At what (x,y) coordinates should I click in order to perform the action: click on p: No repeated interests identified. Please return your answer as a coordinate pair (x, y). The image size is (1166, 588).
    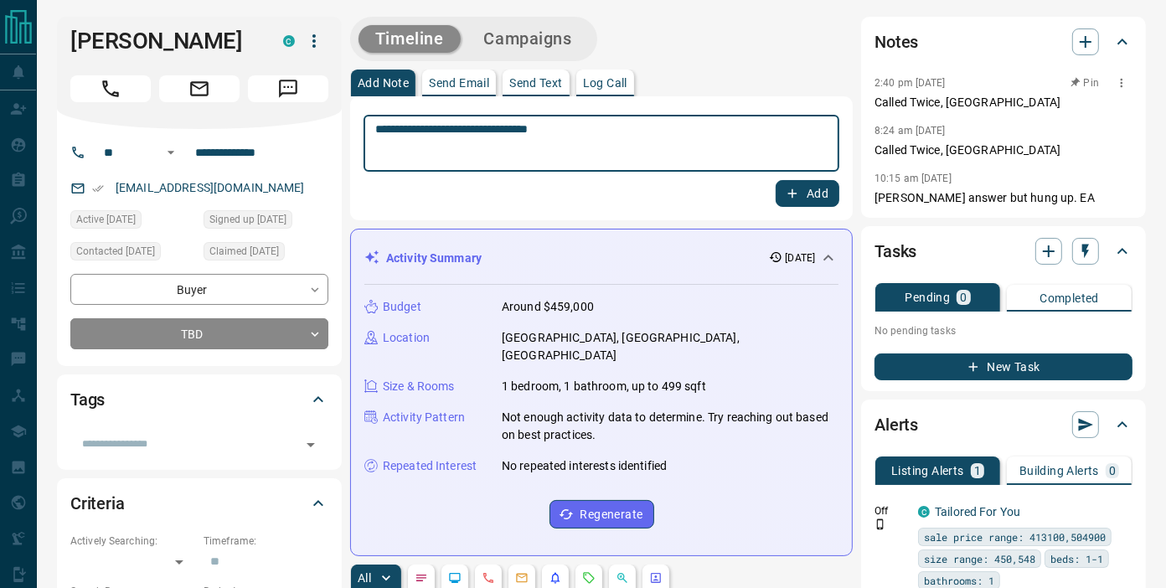
    Looking at the image, I should click on (584, 466).